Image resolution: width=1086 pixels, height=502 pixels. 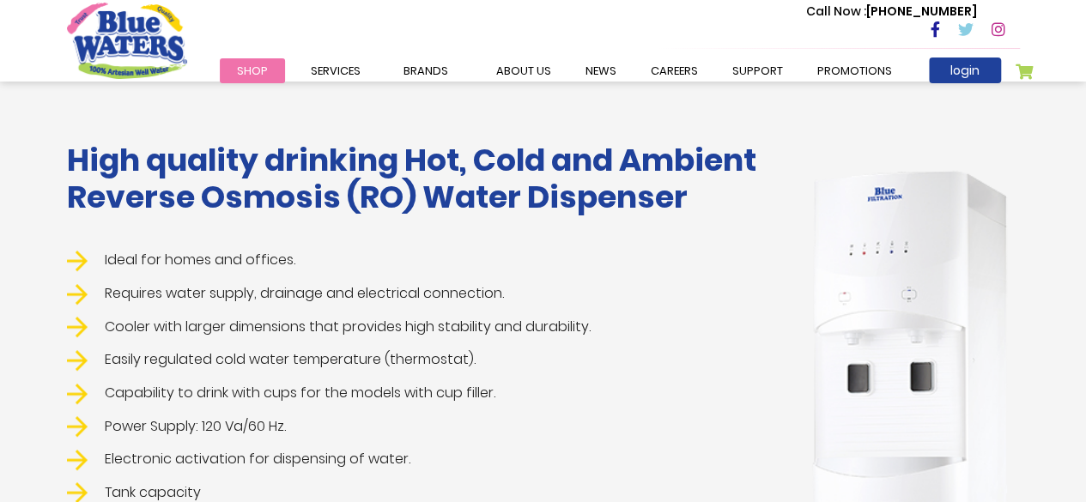 What do you see at coordinates (524, 70) in the screenshot?
I see `a: about us` at bounding box center [524, 70].